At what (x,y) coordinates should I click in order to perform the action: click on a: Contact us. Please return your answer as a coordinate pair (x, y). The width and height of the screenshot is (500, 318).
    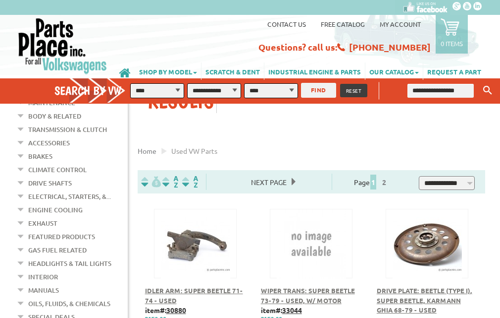
    Looking at the image, I should click on (287, 24).